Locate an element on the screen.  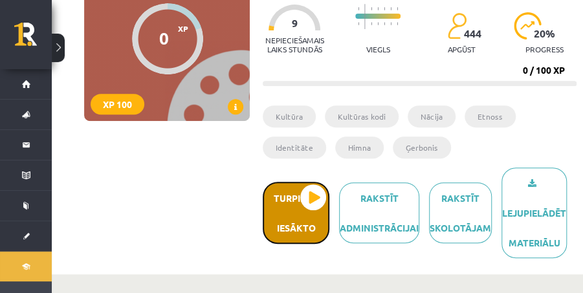
p: Nepieciešamais laiks stundās is located at coordinates (294, 45).